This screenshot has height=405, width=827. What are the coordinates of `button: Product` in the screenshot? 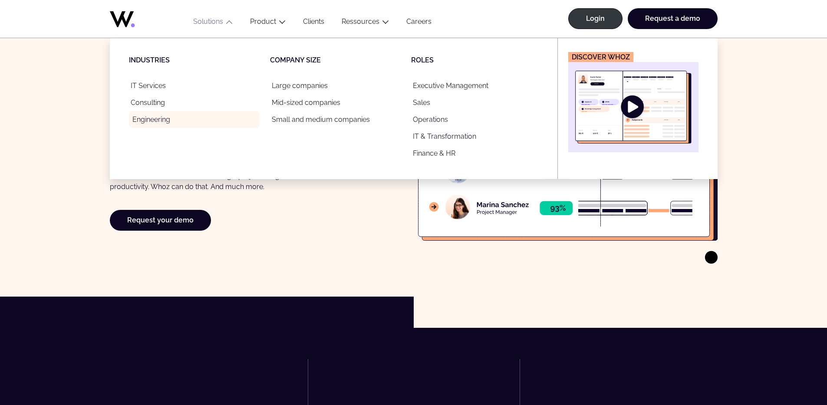 It's located at (268, 23).